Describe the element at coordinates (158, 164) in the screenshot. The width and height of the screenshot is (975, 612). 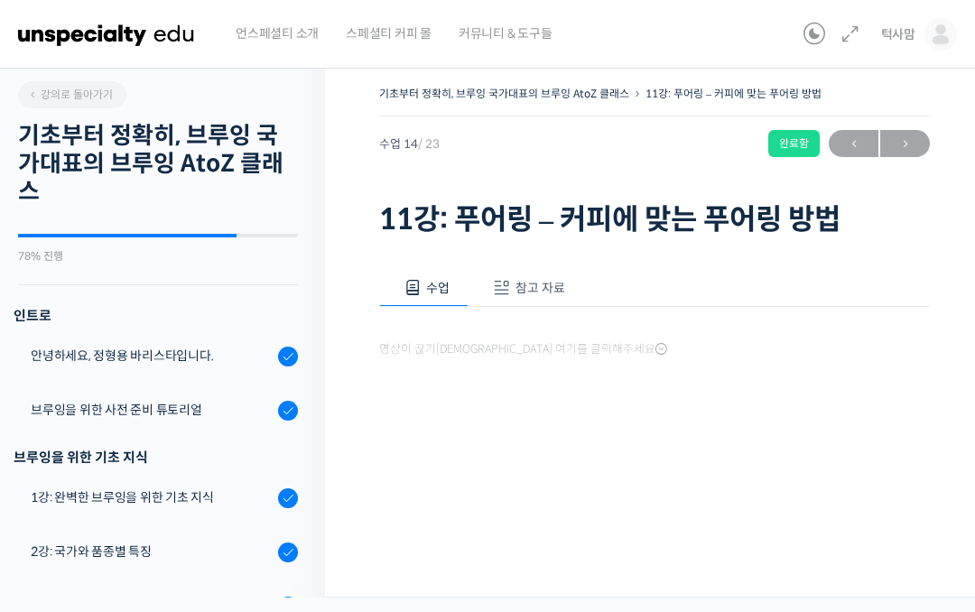
I see `h2: 기초부터 정확히, 브루잉 국가대표의 브루잉 AtoZ 클래스` at that location.